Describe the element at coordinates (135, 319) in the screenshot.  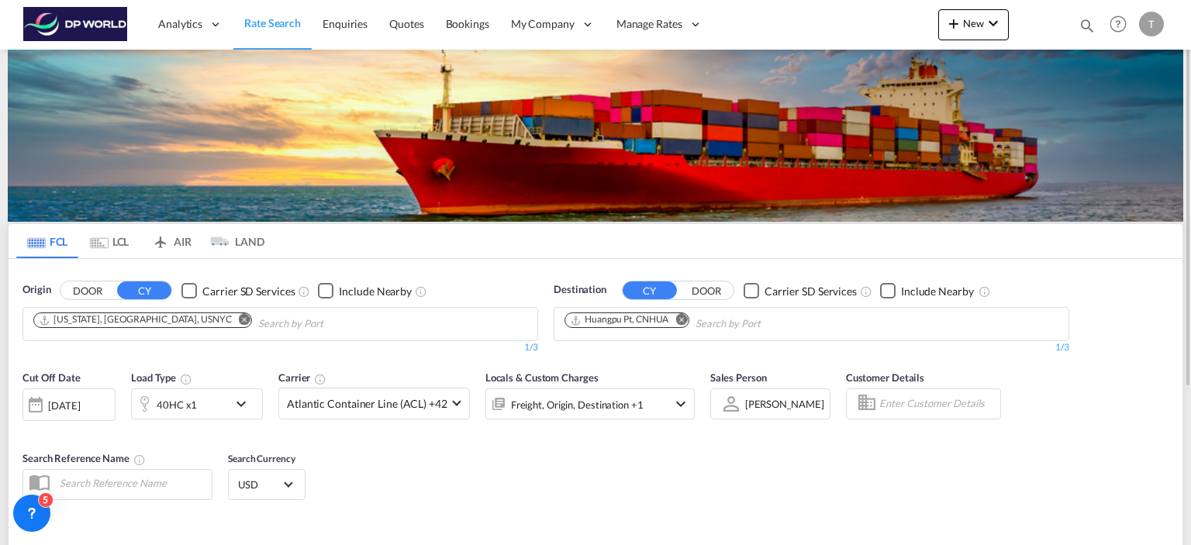
I see `div: New York, NY, USNYC` at that location.